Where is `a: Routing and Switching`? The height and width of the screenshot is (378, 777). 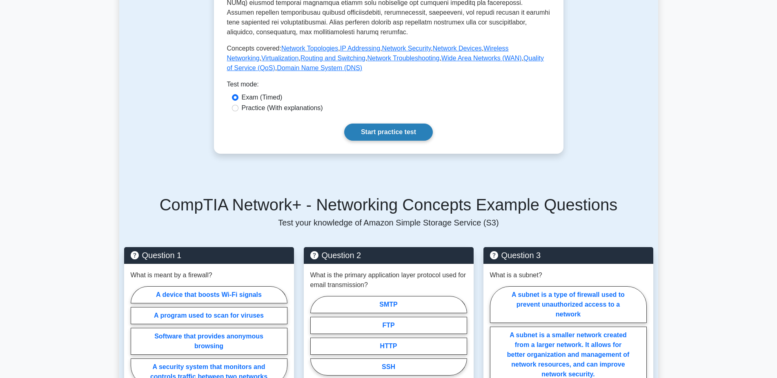 a: Routing and Switching is located at coordinates (333, 58).